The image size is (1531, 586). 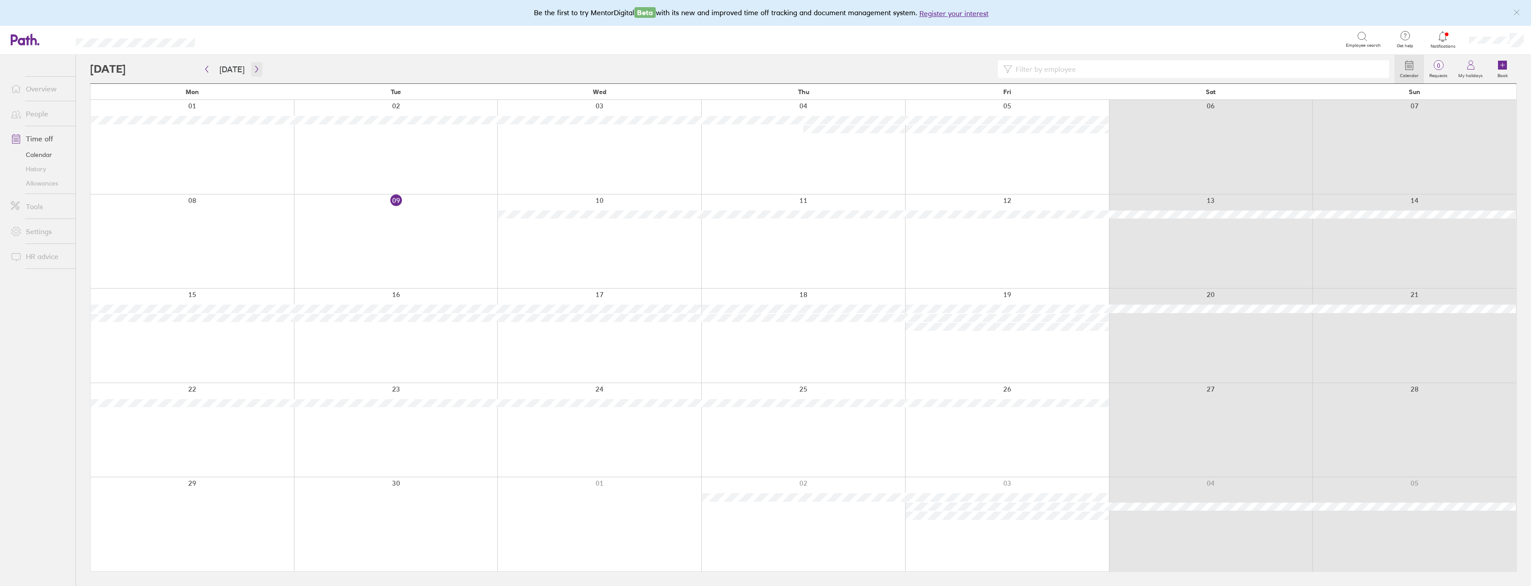 What do you see at coordinates (1438, 74) in the screenshot?
I see `label: Requests` at bounding box center [1438, 74].